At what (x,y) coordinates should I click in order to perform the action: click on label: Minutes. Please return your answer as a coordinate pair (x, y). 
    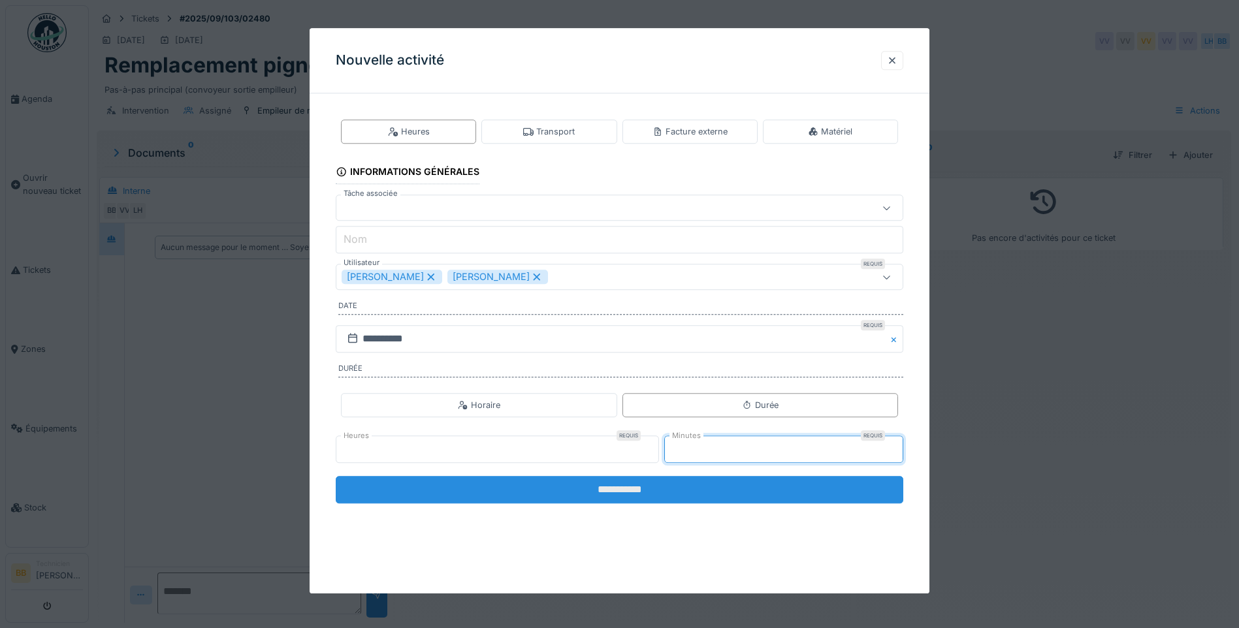
    Looking at the image, I should click on (686, 436).